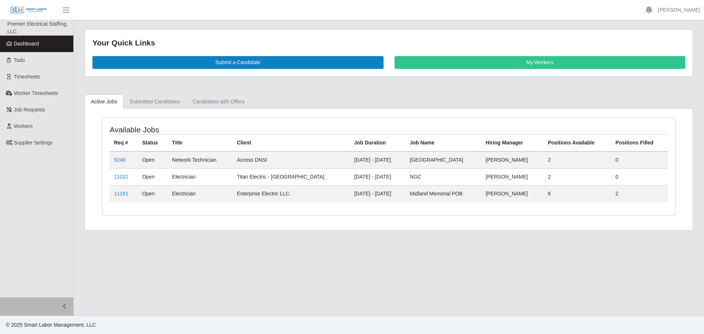 This screenshot has width=704, height=334. What do you see at coordinates (29, 10) in the screenshot?
I see `img: SLM Logo` at bounding box center [29, 10].